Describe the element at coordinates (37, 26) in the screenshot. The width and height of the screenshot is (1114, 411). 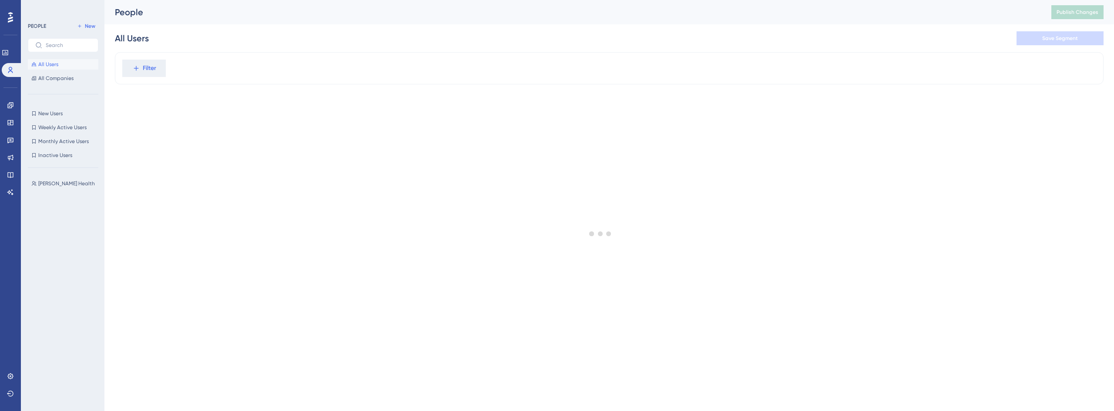
I see `div: PEOPLE` at that location.